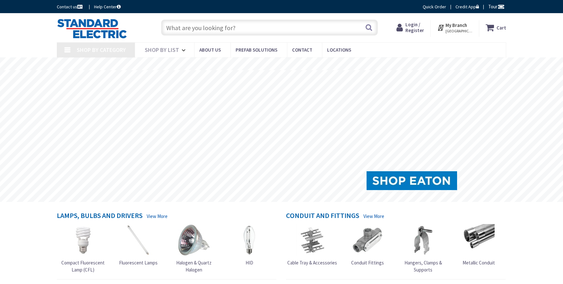 The width and height of the screenshot is (563, 284). Describe the element at coordinates (256, 50) in the screenshot. I see `span: Prefab Solutions` at that location.